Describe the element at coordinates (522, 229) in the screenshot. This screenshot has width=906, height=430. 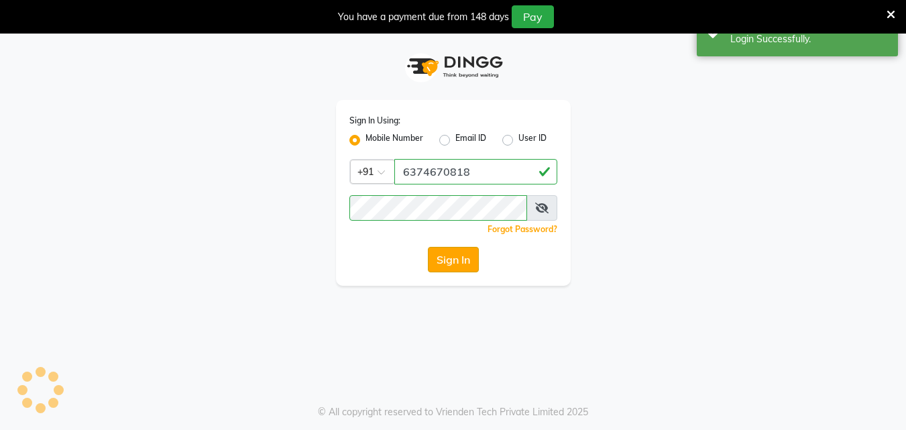
I see `a: Forgot Password?` at that location.